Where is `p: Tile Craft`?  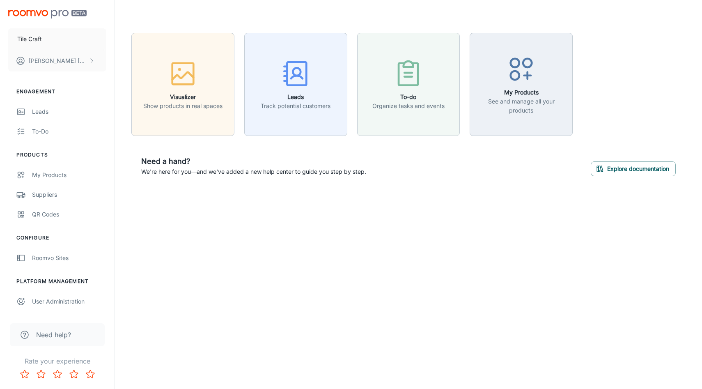 p: Tile Craft is located at coordinates (30, 39).